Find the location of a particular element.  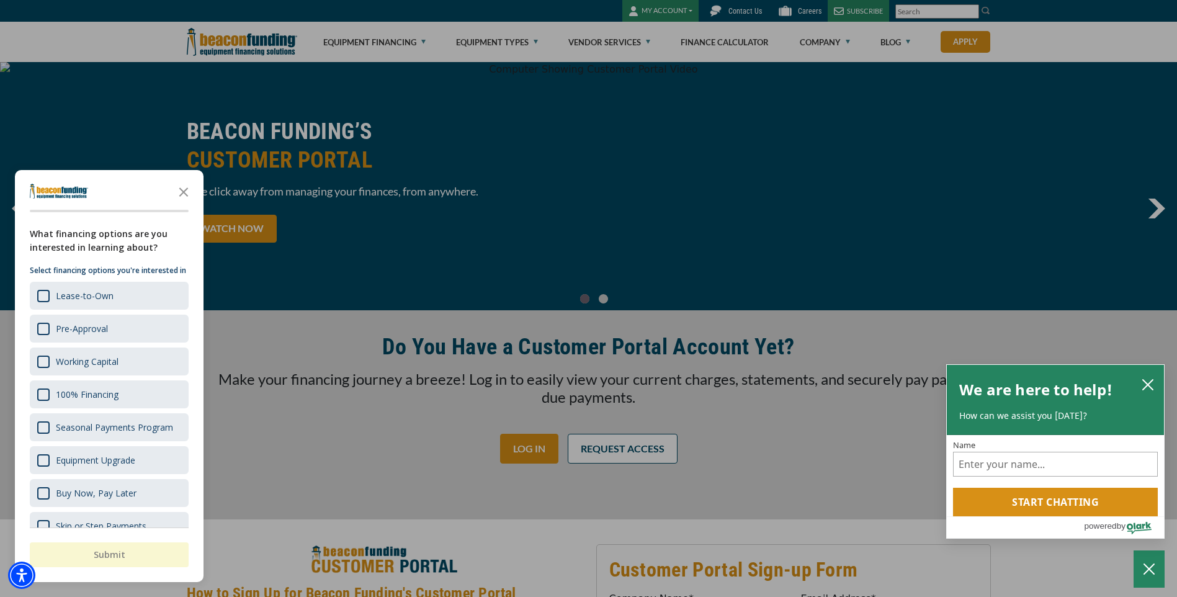

img: Company logo is located at coordinates (59, 191).